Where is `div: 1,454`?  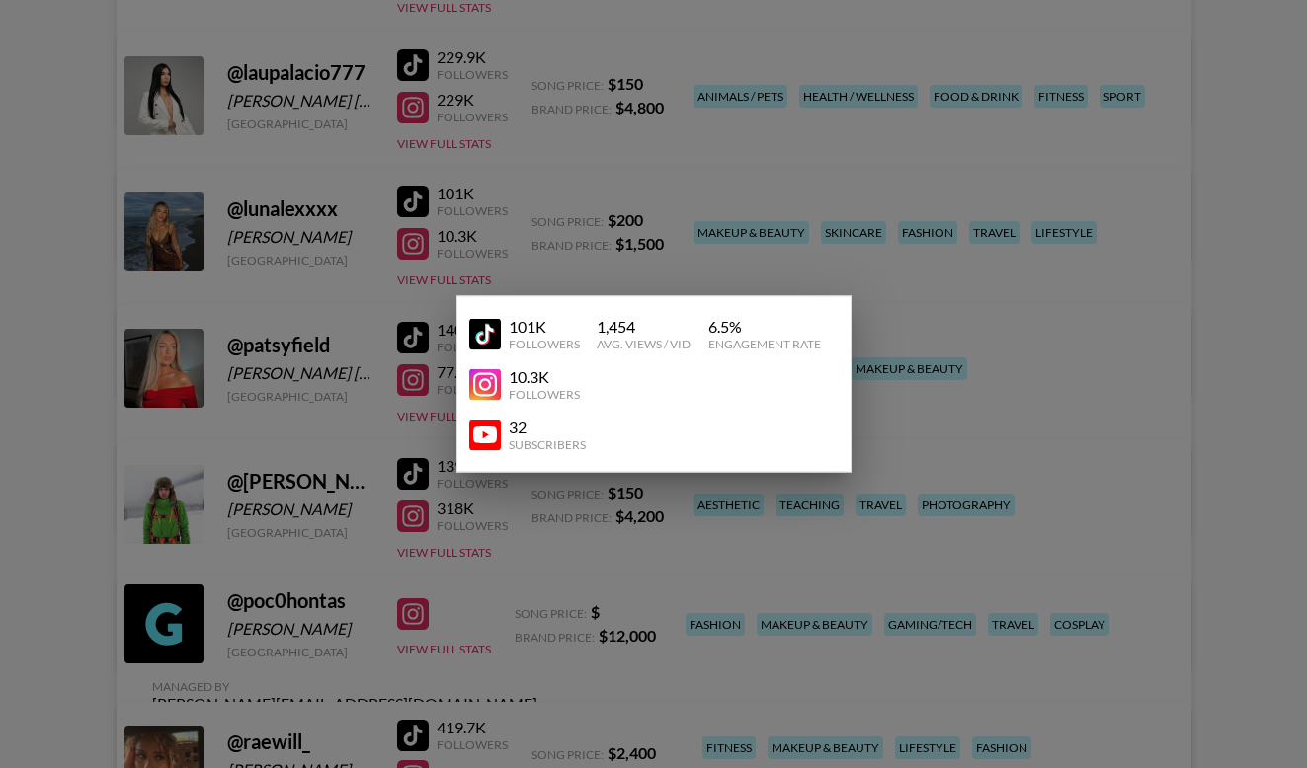 div: 1,454 is located at coordinates (643, 327).